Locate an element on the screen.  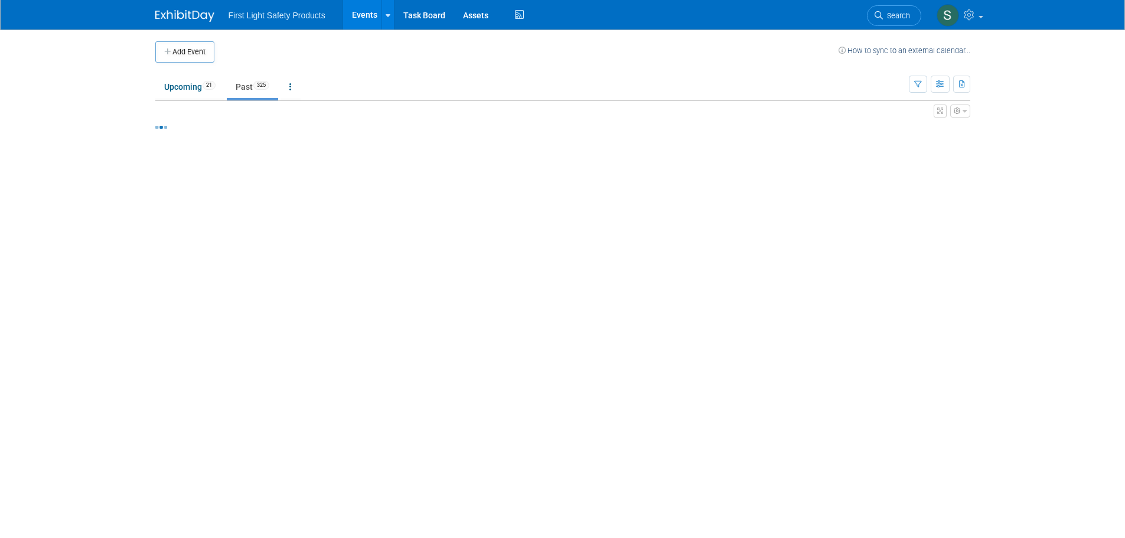
img: Steph Willemsen is located at coordinates (948, 15).